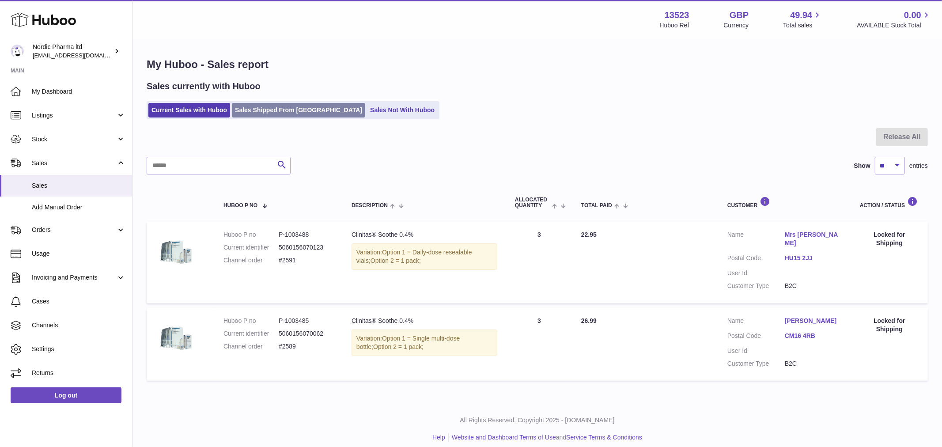  What do you see at coordinates (306, 260) in the screenshot?
I see `dd: #2591` at bounding box center [306, 260].